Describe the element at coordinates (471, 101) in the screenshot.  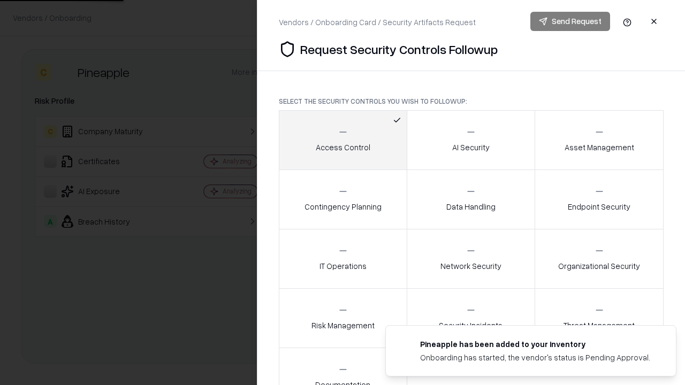
I see `p: Select the security controls you wish to followup:` at that location.